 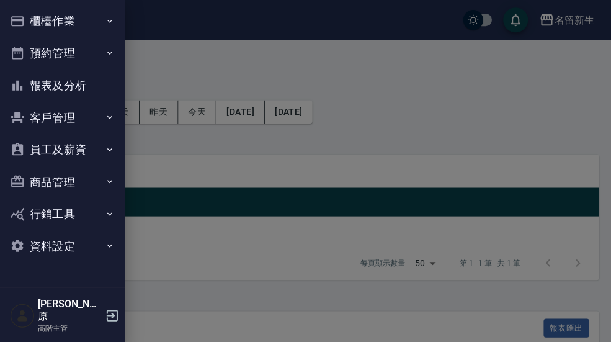 I want to click on button: 櫃檯作業, so click(x=62, y=21).